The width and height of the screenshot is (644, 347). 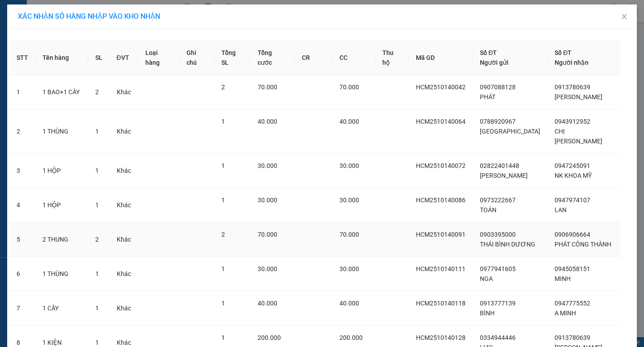 I want to click on th: Thu hộ, so click(x=392, y=58).